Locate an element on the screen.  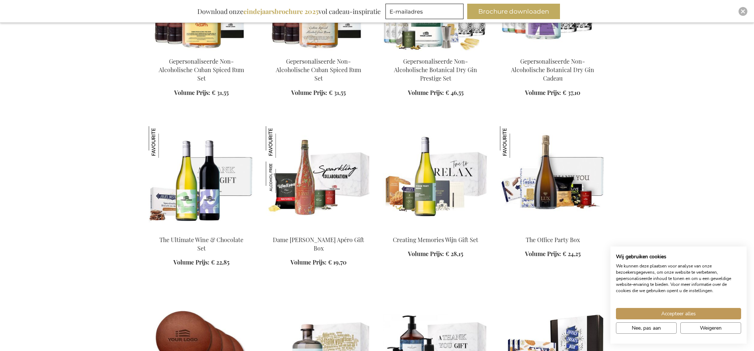
span: € 37,10 is located at coordinates (571, 92).